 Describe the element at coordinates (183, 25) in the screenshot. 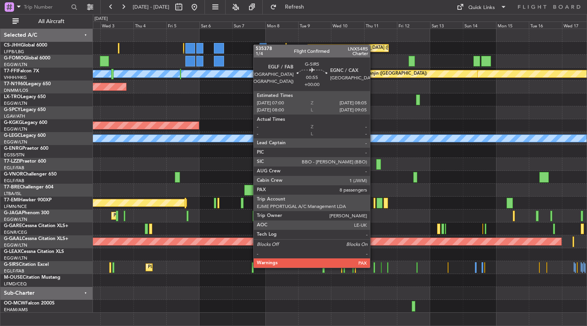

I see `div: Fri 5` at that location.